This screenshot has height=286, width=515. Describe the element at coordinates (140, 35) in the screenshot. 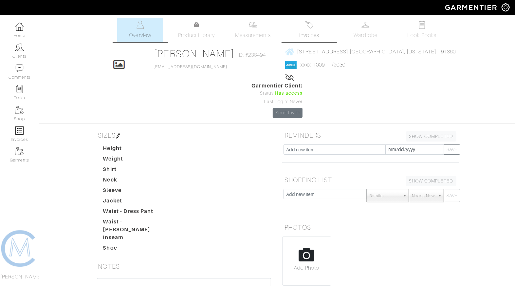

I see `span: Overview` at that location.